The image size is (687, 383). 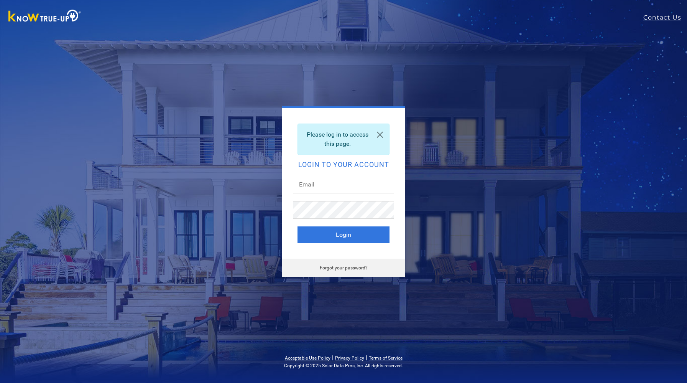 What do you see at coordinates (386, 358) in the screenshot?
I see `a: Terms of Service` at bounding box center [386, 358].